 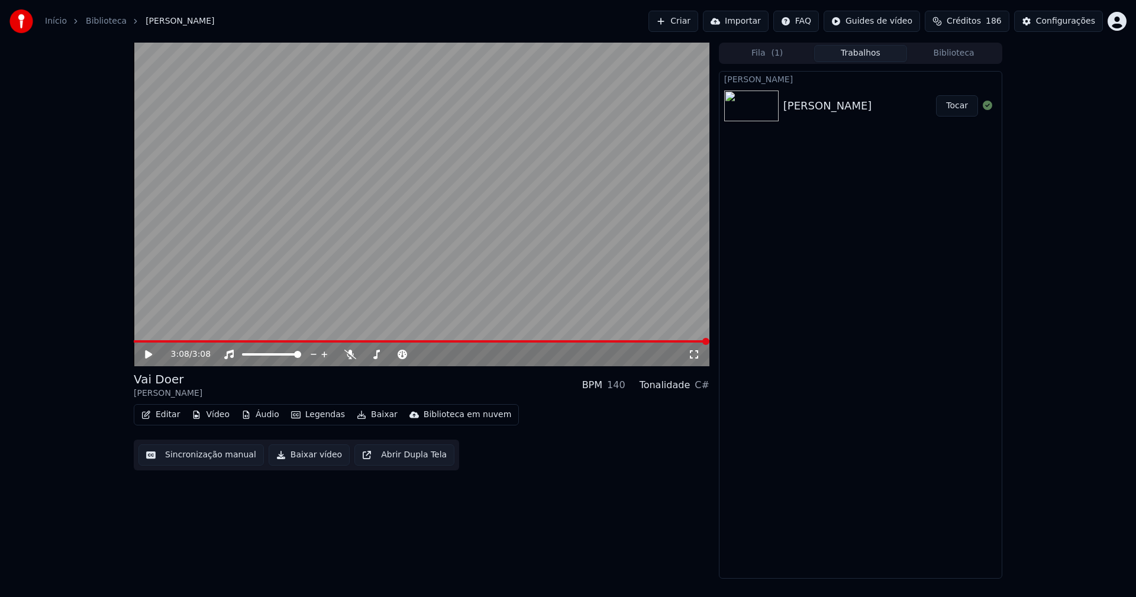 What do you see at coordinates (21, 21) in the screenshot?
I see `img: youka` at bounding box center [21, 21].